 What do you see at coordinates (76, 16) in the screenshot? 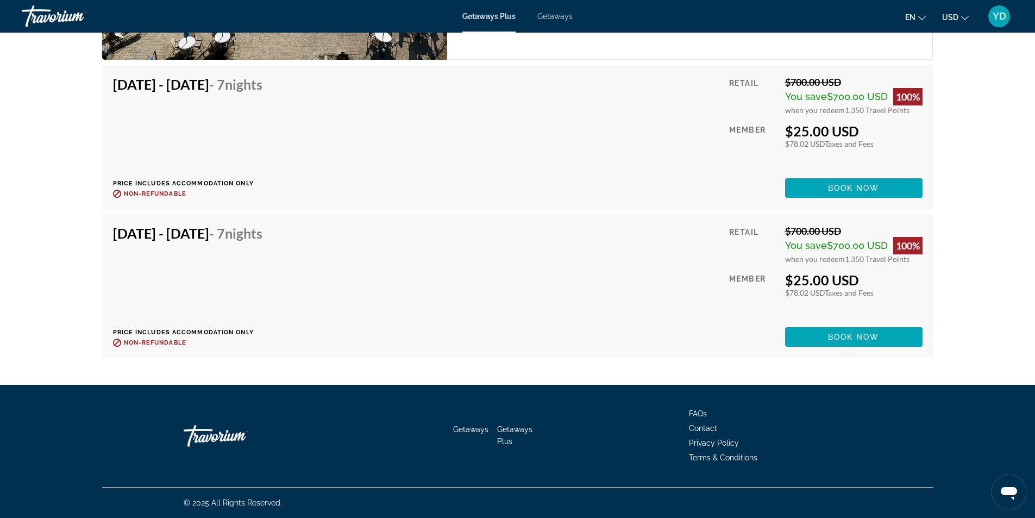
I see `a: Travorium` at bounding box center [76, 16].